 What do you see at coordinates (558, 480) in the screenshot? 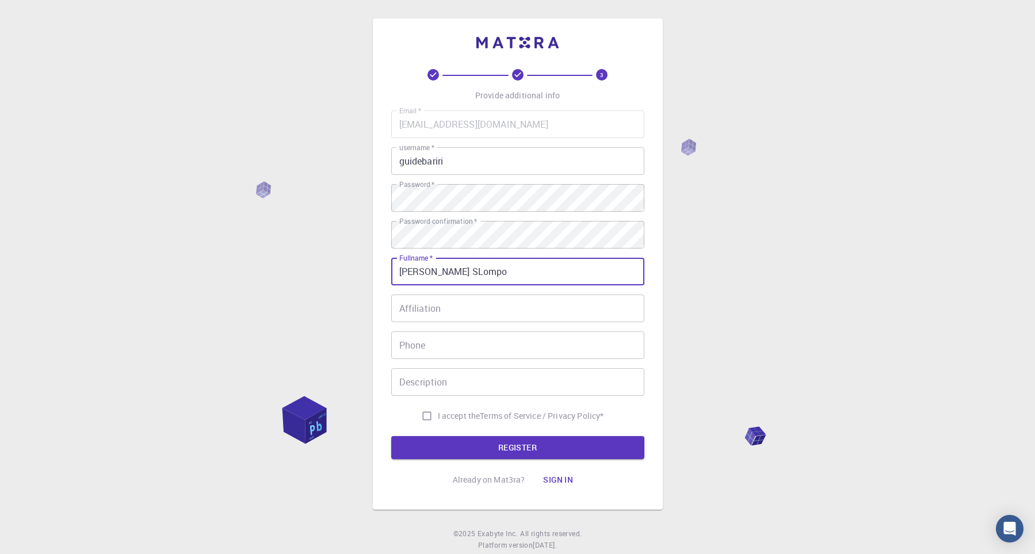
I see `a: Sign in` at bounding box center [558, 480].